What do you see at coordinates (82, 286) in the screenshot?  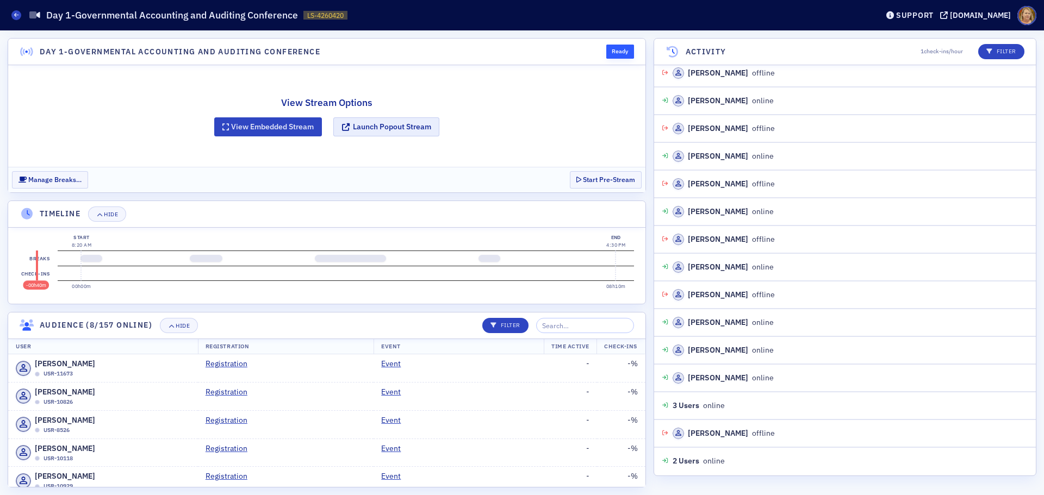 I see `time: 00h00m` at bounding box center [82, 286].